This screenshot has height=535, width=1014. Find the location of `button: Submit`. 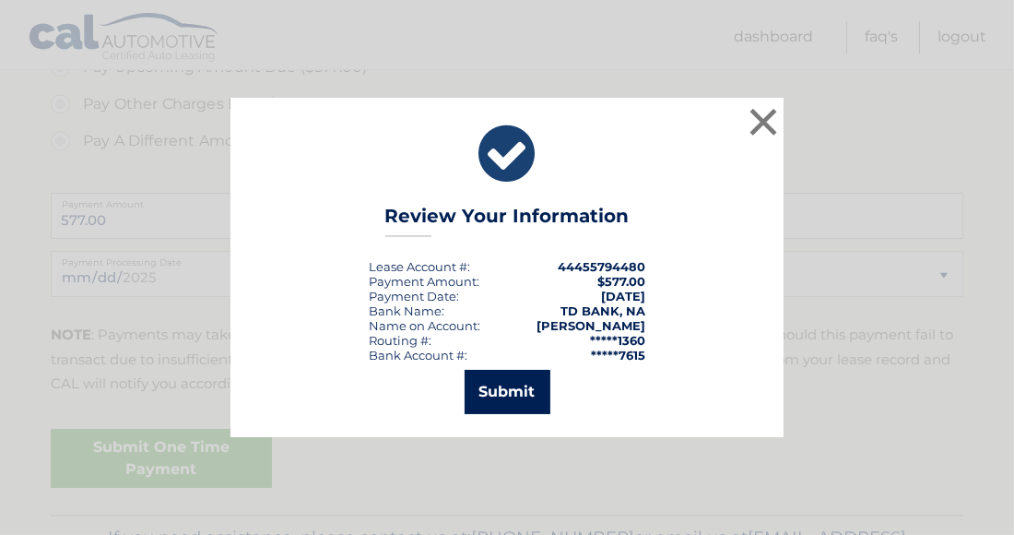

button: Submit is located at coordinates (507, 392).